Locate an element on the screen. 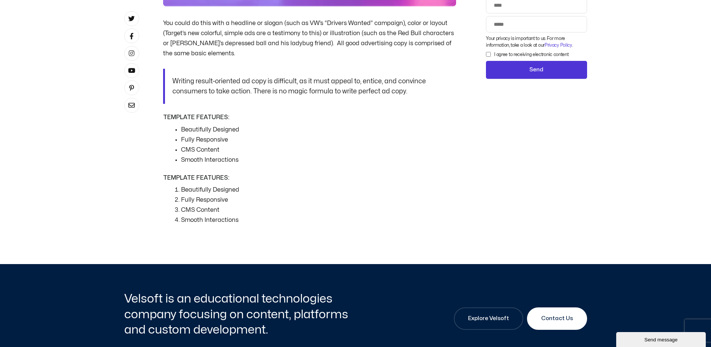 The image size is (711, 347). span: Explore Velsoft is located at coordinates (489, 318).